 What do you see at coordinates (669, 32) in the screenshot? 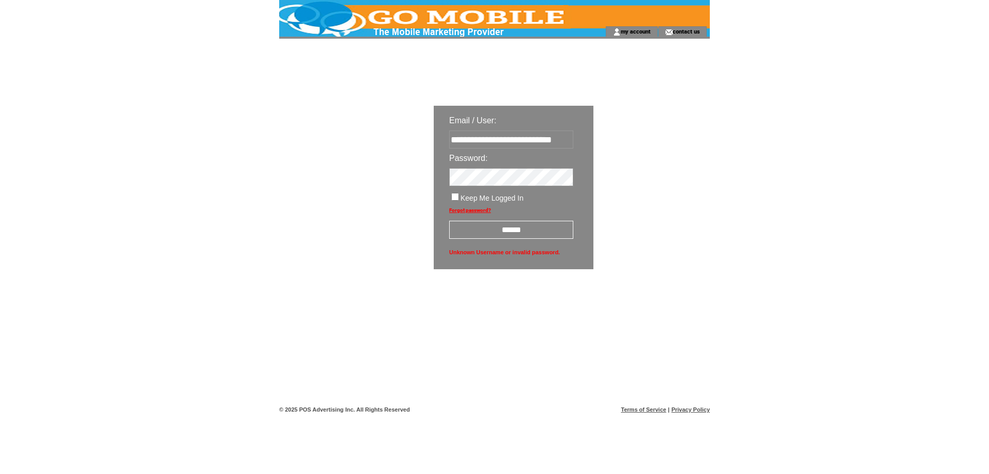
I see `img: contact_us_icon.gif` at bounding box center [669, 32].